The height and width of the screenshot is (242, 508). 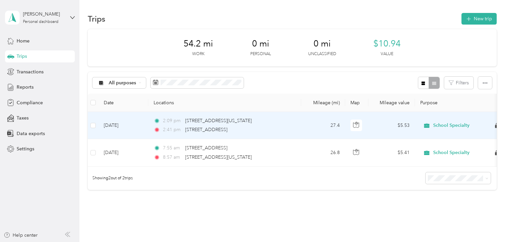 What do you see at coordinates (479, 19) in the screenshot?
I see `button: New trip` at bounding box center [479, 19].